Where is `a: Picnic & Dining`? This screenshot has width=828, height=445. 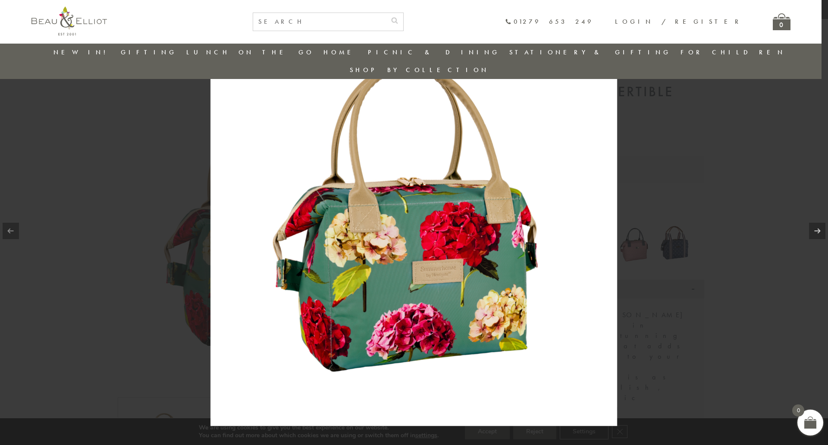
a: Picnic & Dining is located at coordinates (434, 52).